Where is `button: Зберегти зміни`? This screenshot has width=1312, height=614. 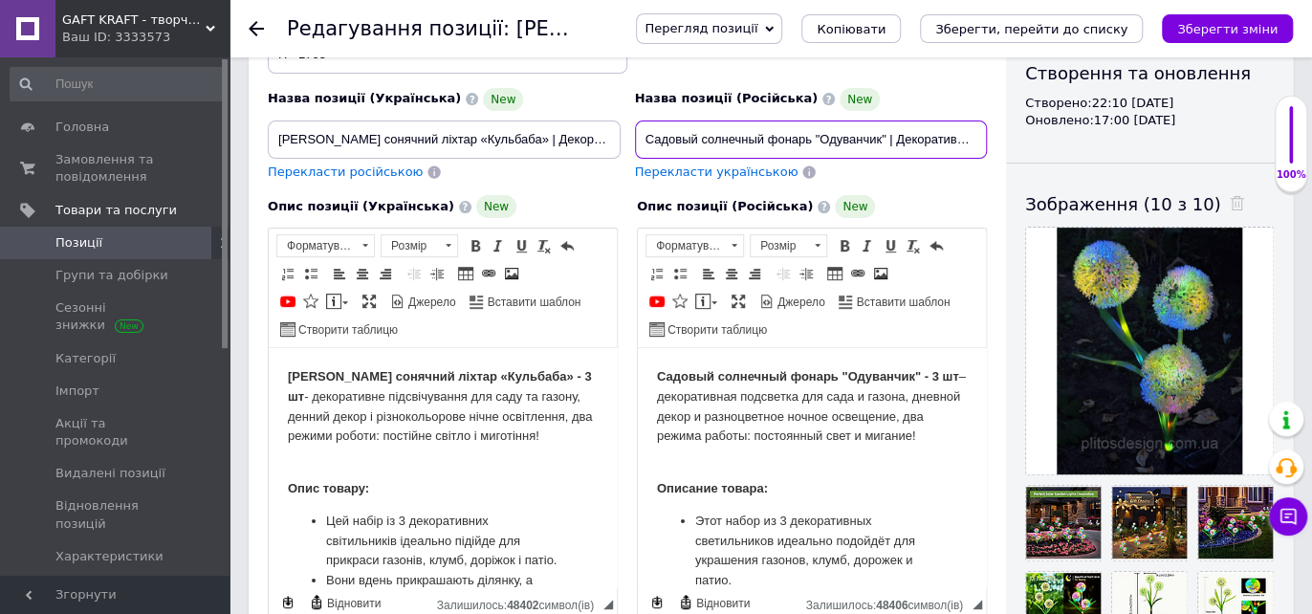 button: Зберегти зміни is located at coordinates (1226, 29).